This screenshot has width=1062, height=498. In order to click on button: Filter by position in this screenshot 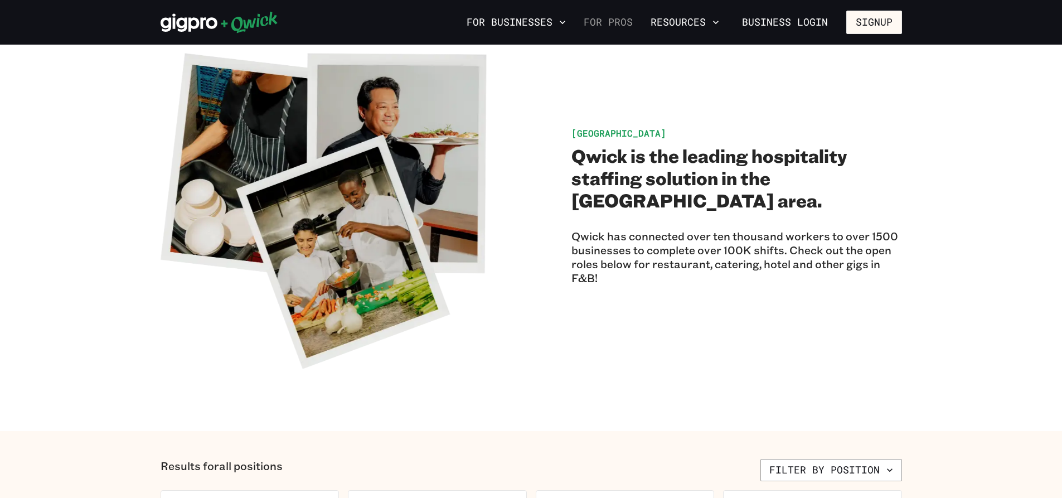, I will do `click(832, 470)`.